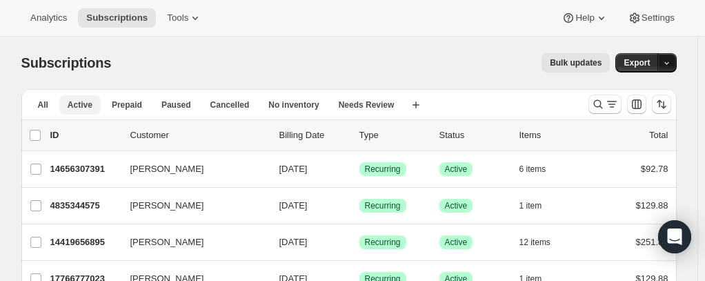 The width and height of the screenshot is (705, 281). I want to click on button: Search and filter results, so click(605, 104).